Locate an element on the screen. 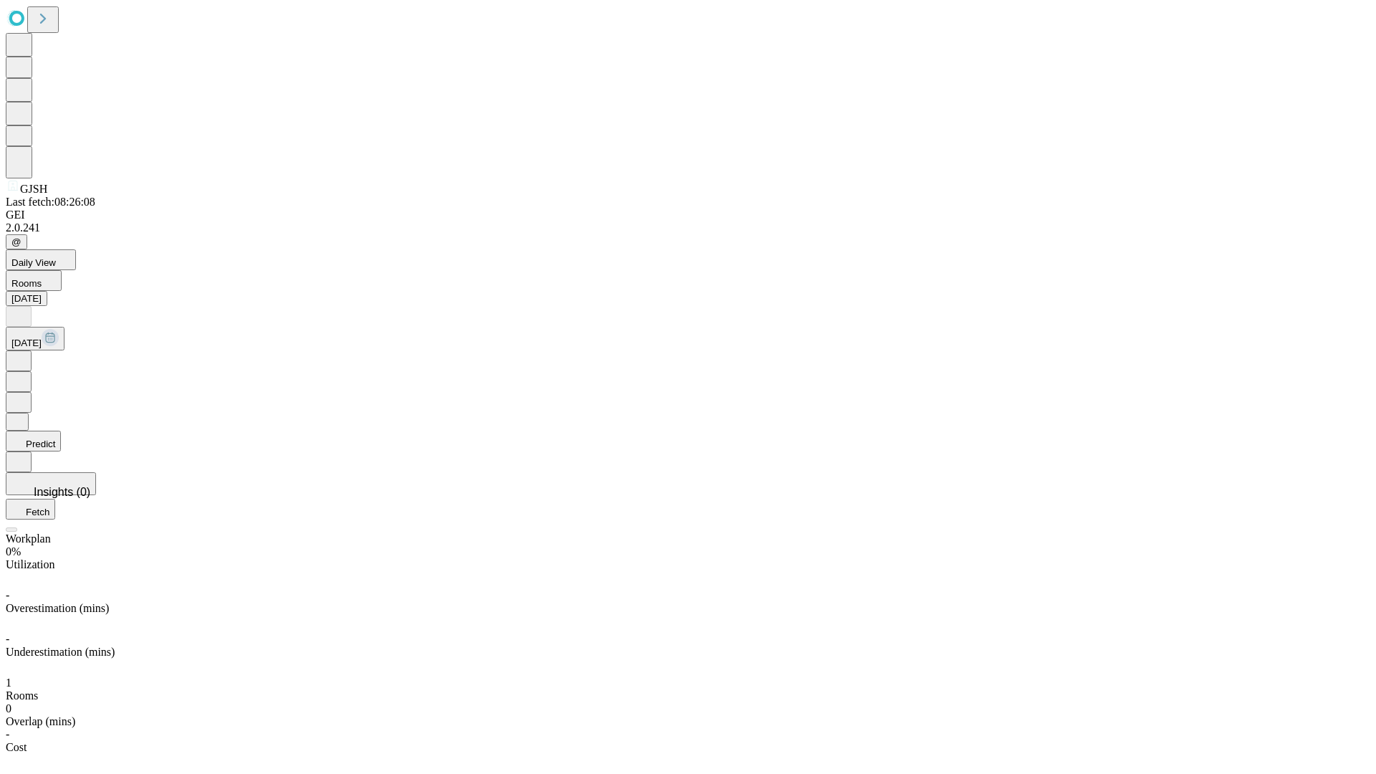 This screenshot has width=1376, height=774. span: Workplan is located at coordinates (28, 538).